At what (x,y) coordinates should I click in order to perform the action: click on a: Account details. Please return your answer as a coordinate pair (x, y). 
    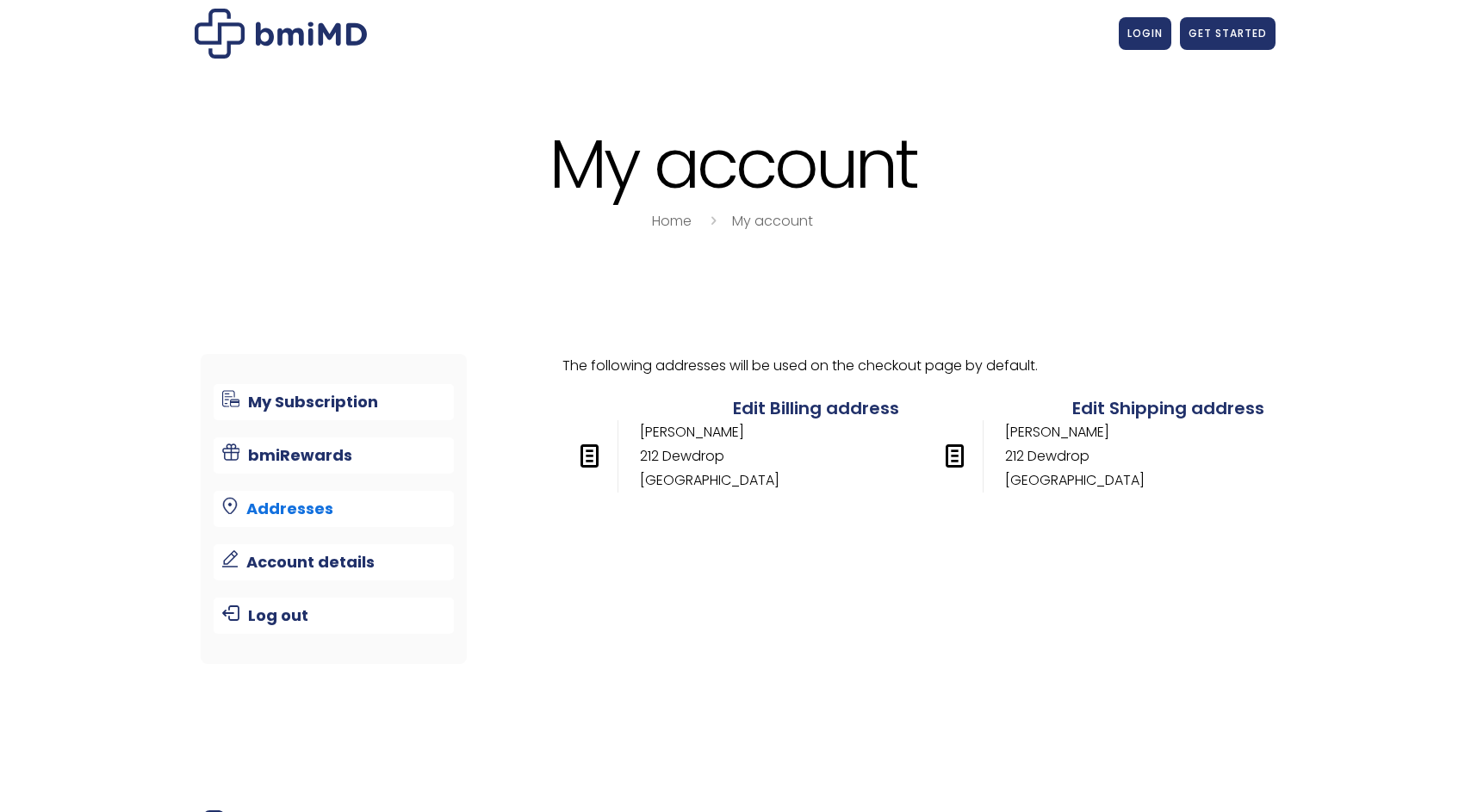
    Looking at the image, I should click on (334, 562).